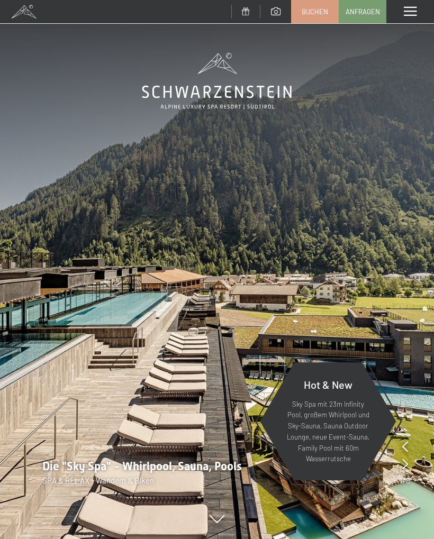  What do you see at coordinates (408, 480) in the screenshot?
I see `span: 8` at bounding box center [408, 480].